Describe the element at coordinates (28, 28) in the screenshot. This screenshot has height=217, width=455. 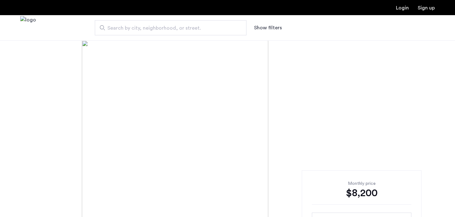
I see `a: Cazamio Logo` at that location.